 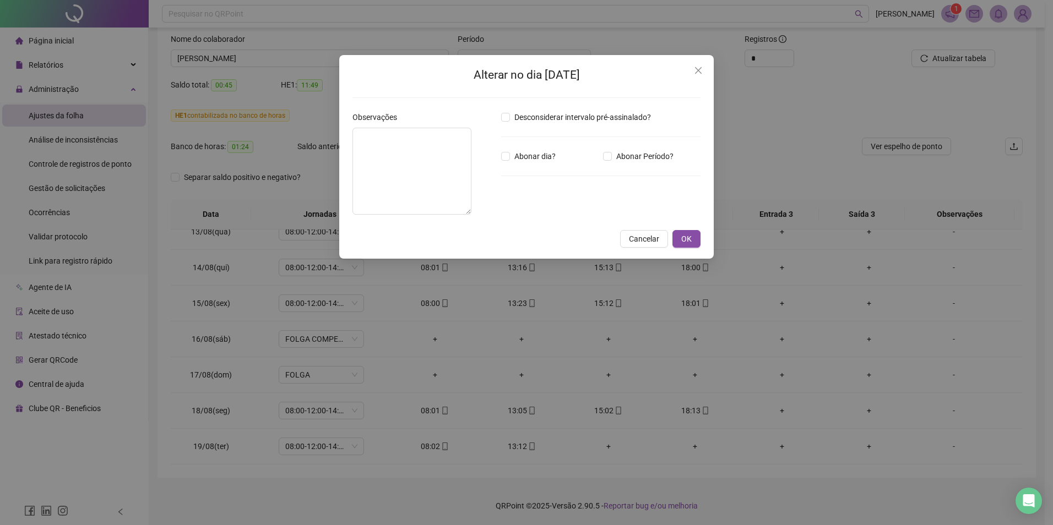 I want to click on span: Cancelar, so click(x=644, y=239).